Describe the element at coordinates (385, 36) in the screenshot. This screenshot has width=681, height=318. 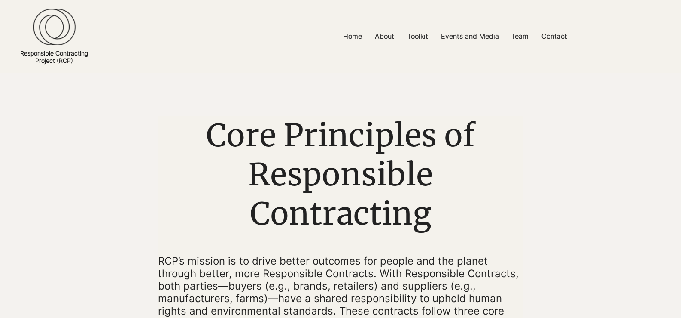
I see `a: About` at that location.